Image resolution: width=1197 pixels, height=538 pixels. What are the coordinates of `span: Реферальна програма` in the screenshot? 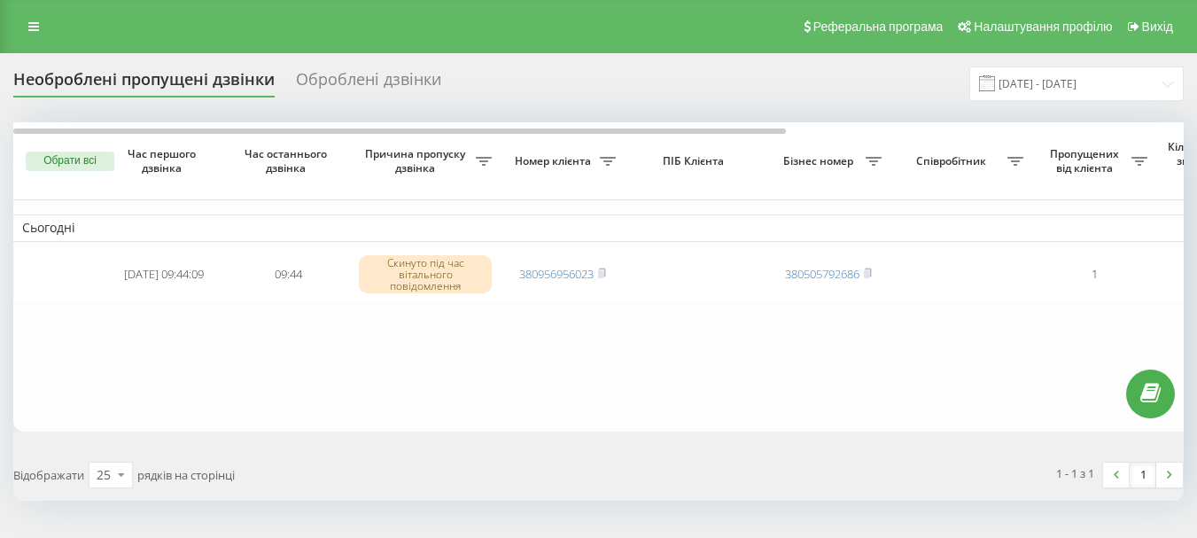 It's located at (878, 27).